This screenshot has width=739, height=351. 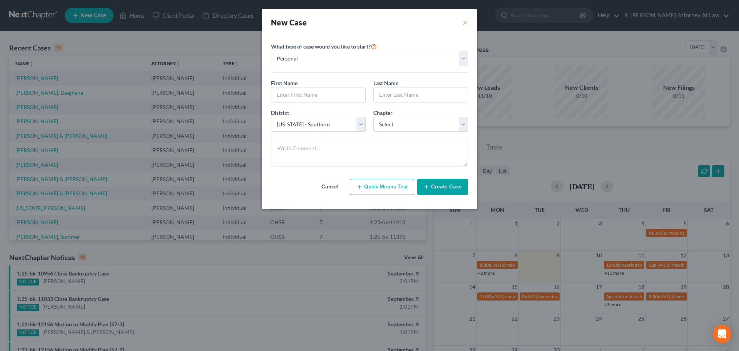 I want to click on button: Create Case, so click(x=443, y=187).